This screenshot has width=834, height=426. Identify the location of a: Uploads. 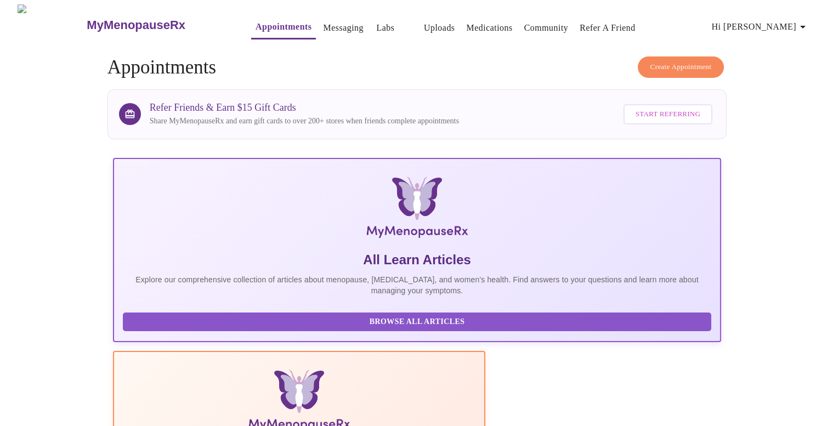
(439, 28).